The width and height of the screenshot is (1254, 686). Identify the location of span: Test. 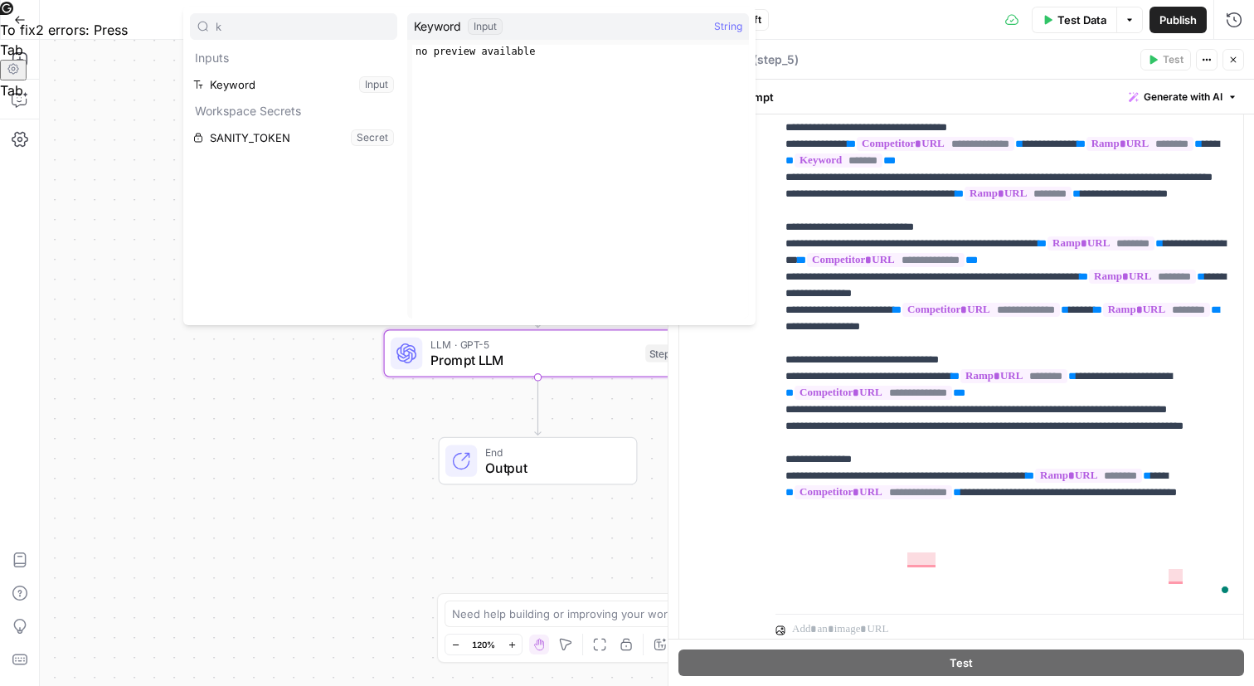
(961, 663).